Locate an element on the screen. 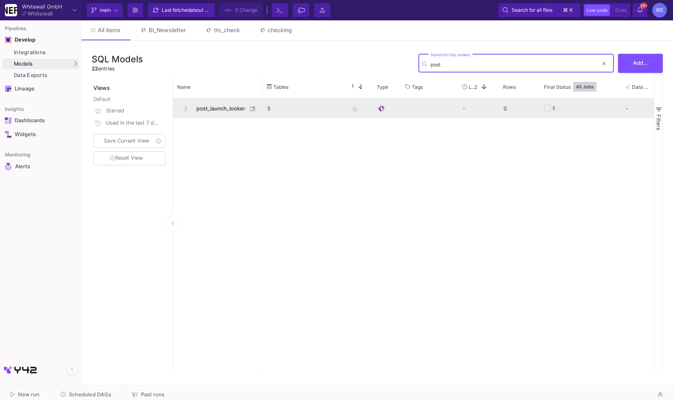 The width and height of the screenshot is (673, 400). span: post_launch_looker is located at coordinates (219, 108).